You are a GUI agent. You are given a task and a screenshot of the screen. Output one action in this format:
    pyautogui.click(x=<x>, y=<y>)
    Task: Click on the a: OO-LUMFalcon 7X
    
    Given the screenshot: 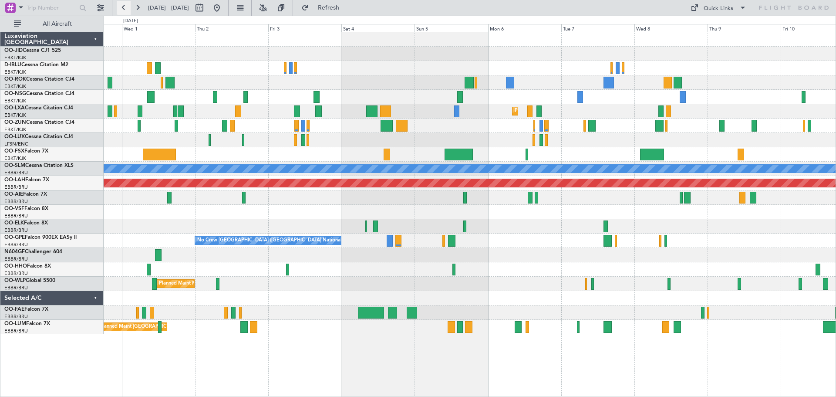 What is the action you would take?
    pyautogui.click(x=27, y=323)
    